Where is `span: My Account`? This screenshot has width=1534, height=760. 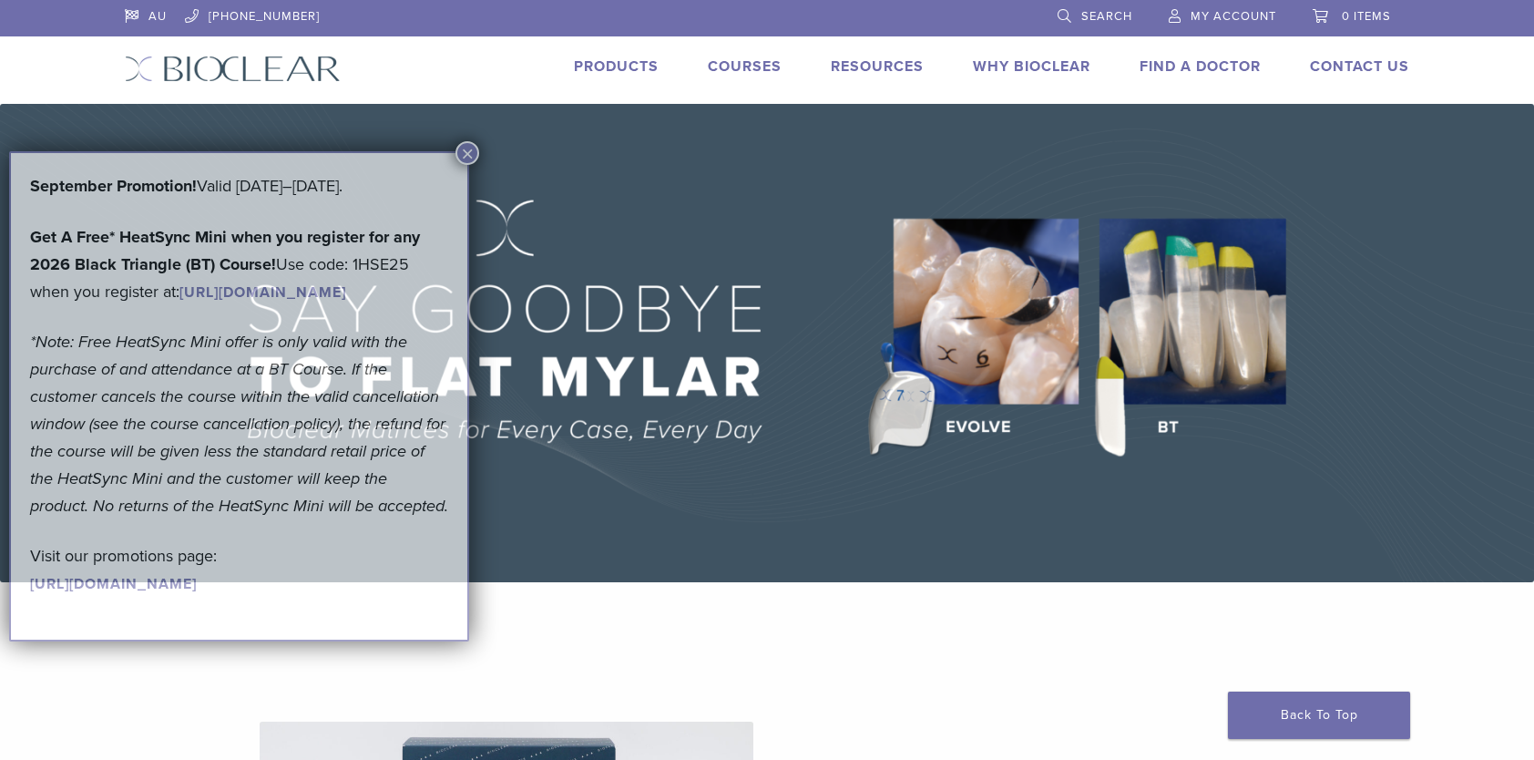
span: My Account is located at coordinates (1234, 16).